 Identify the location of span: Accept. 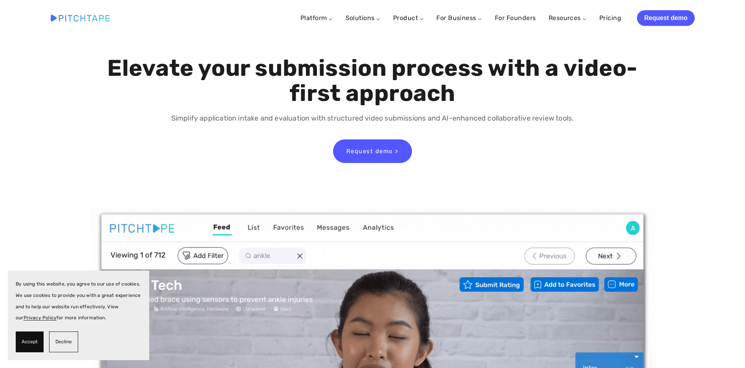
(29, 342).